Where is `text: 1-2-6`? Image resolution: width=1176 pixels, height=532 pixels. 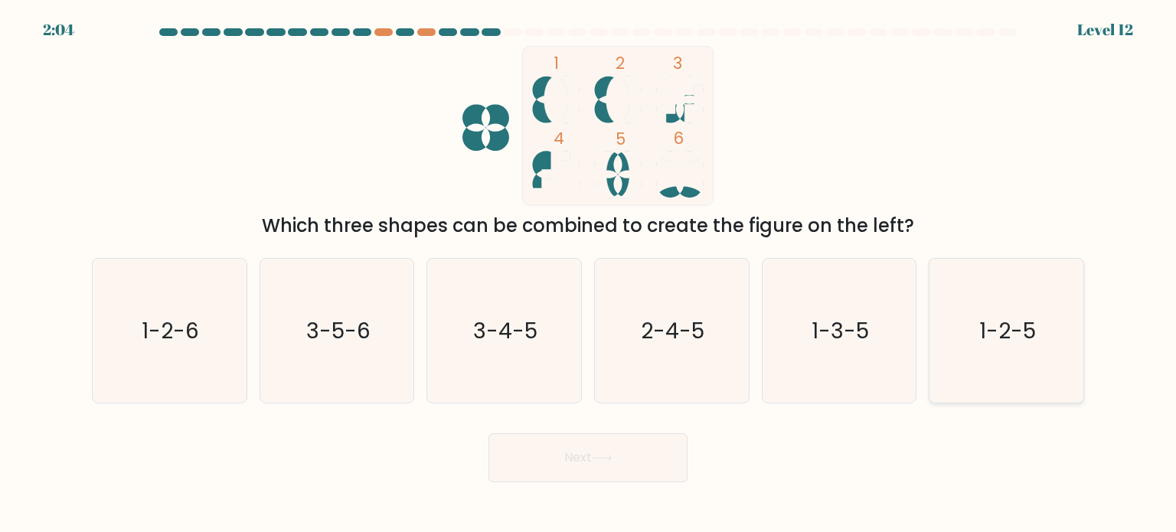
text: 1-2-6 is located at coordinates (171, 330).